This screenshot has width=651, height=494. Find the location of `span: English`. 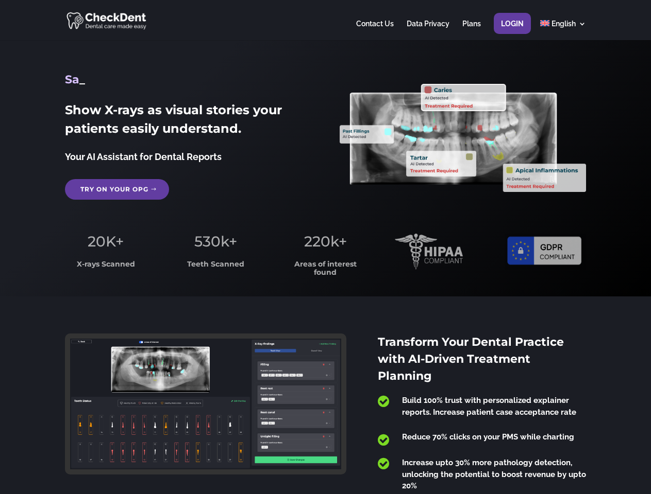

span: English is located at coordinates (563, 24).